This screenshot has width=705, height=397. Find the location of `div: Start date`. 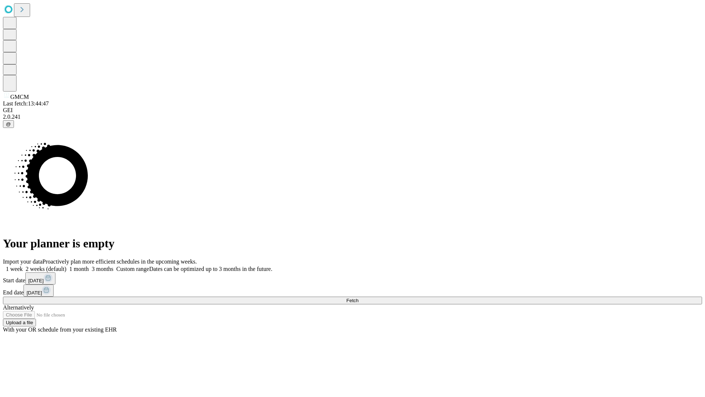

div: Start date is located at coordinates (353, 278).